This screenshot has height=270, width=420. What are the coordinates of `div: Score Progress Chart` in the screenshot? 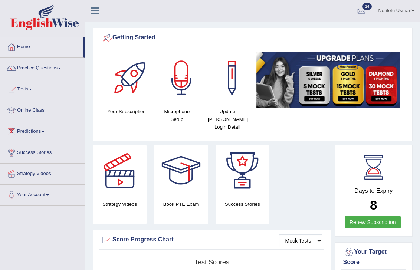 It's located at (212, 240).